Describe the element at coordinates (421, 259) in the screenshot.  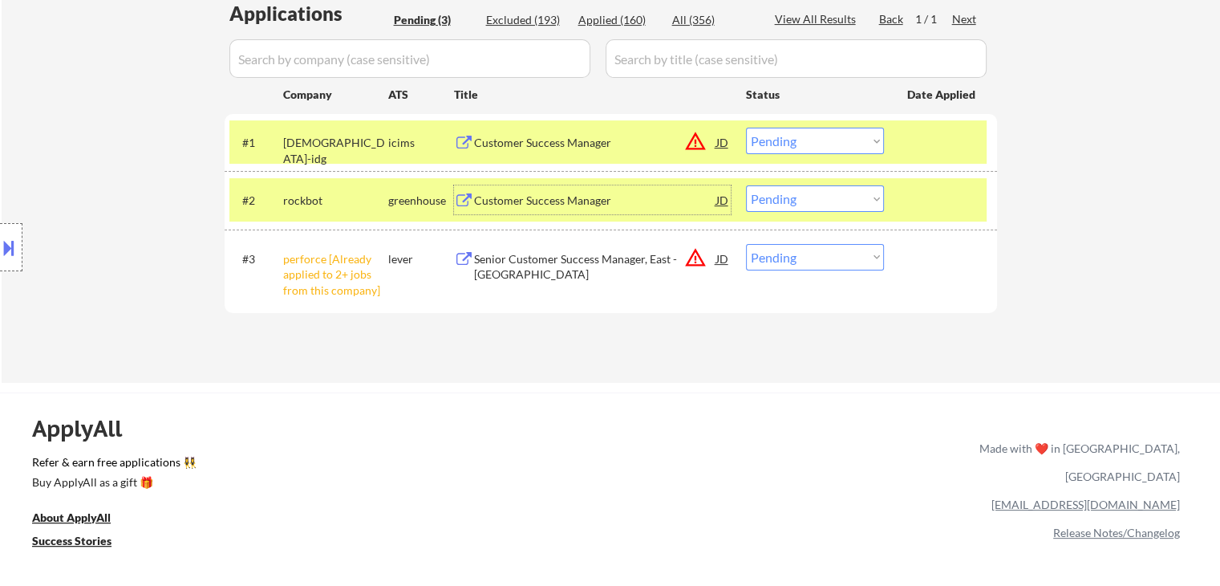
I see `div: lever` at that location.